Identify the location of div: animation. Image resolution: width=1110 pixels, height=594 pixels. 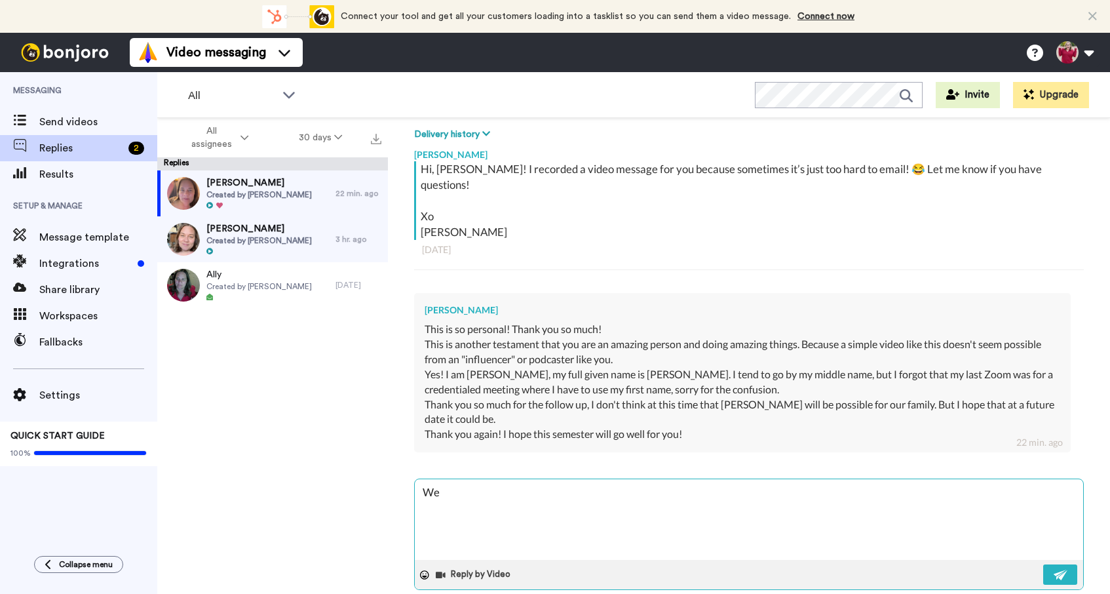
(298, 16).